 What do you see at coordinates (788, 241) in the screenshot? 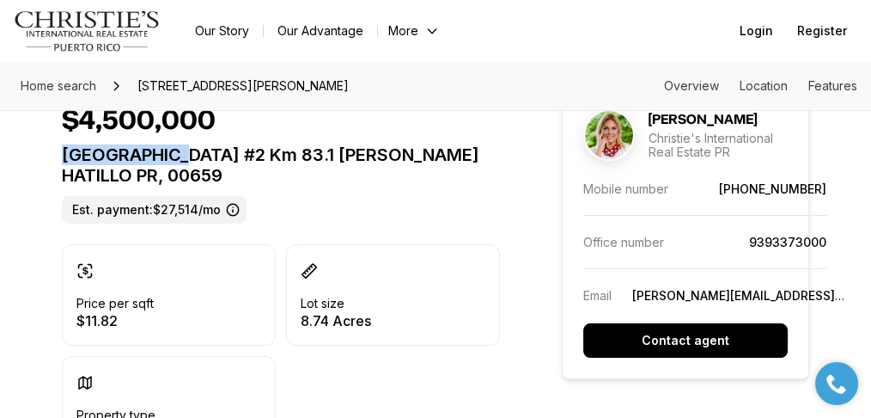
I see `a: 9393373000` at bounding box center [788, 241].